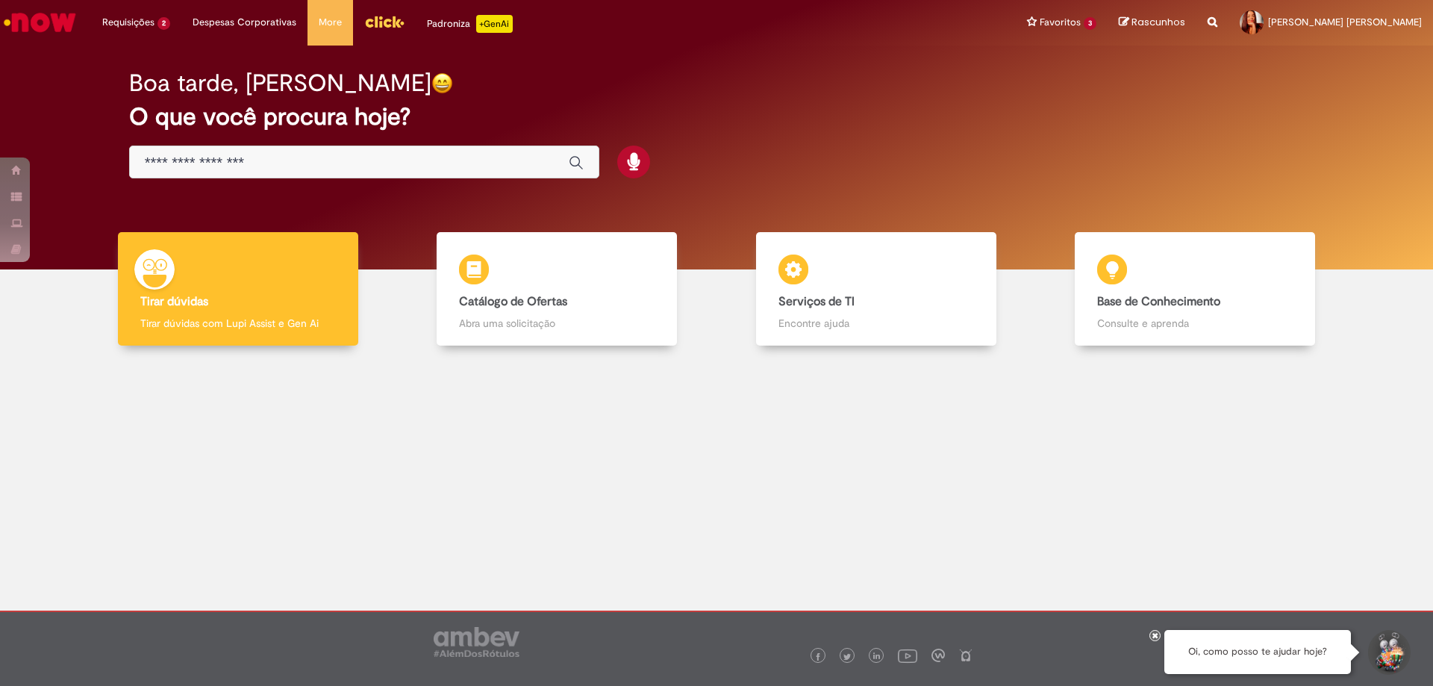  What do you see at coordinates (1089, 23) in the screenshot?
I see `span: 3` at bounding box center [1089, 23].